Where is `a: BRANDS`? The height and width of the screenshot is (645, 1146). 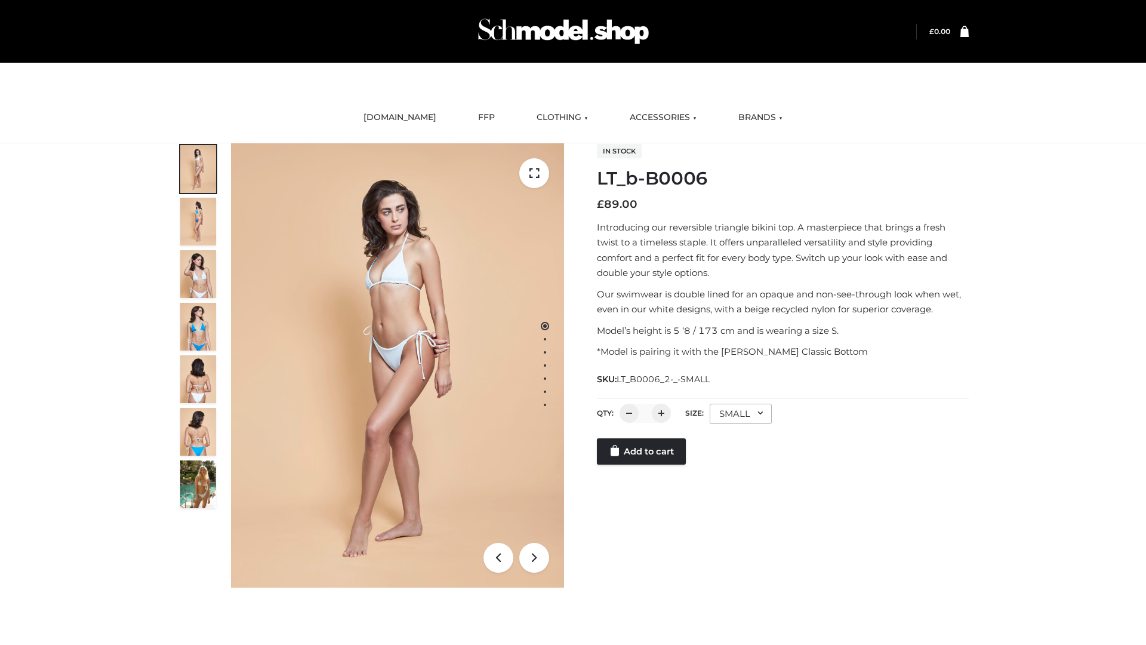
a: BRANDS is located at coordinates (761, 118).